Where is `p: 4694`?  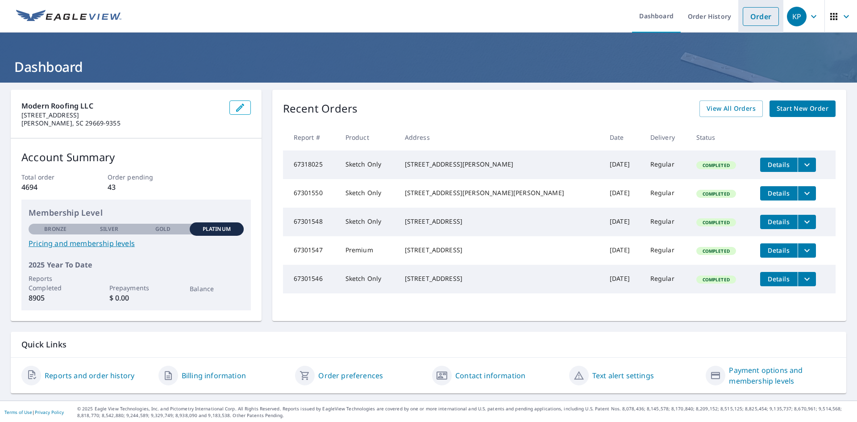 p: 4694 is located at coordinates (50, 187).